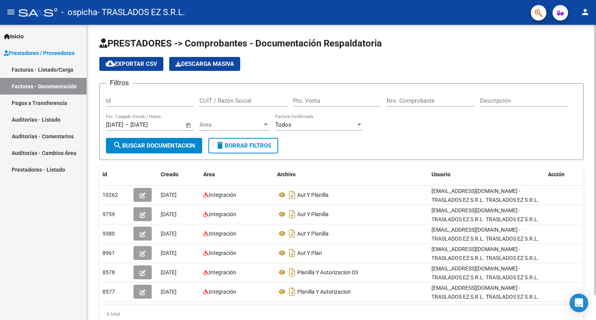  I want to click on mat-icon: delete, so click(220, 145).